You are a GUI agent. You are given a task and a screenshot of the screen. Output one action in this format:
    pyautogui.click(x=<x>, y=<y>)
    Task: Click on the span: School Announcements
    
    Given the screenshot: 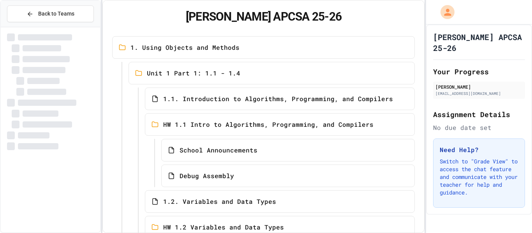 What is the action you would take?
    pyautogui.click(x=219, y=150)
    